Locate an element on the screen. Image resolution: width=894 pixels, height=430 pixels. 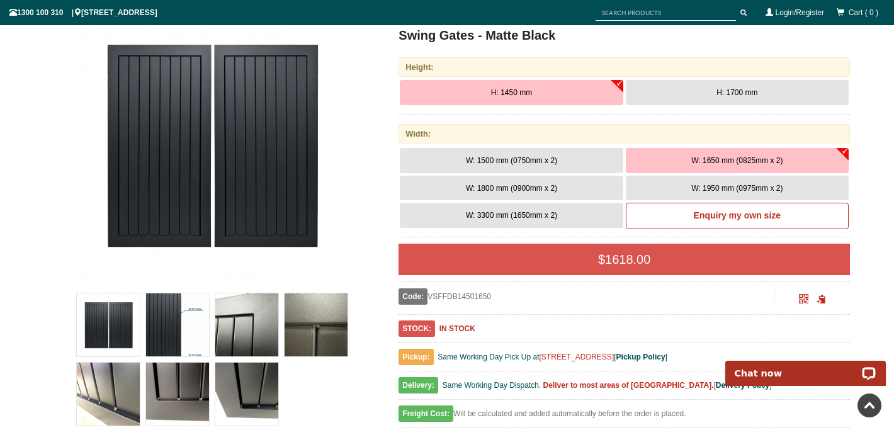
button: Open LiveChat chat widget is located at coordinates (152, 27).